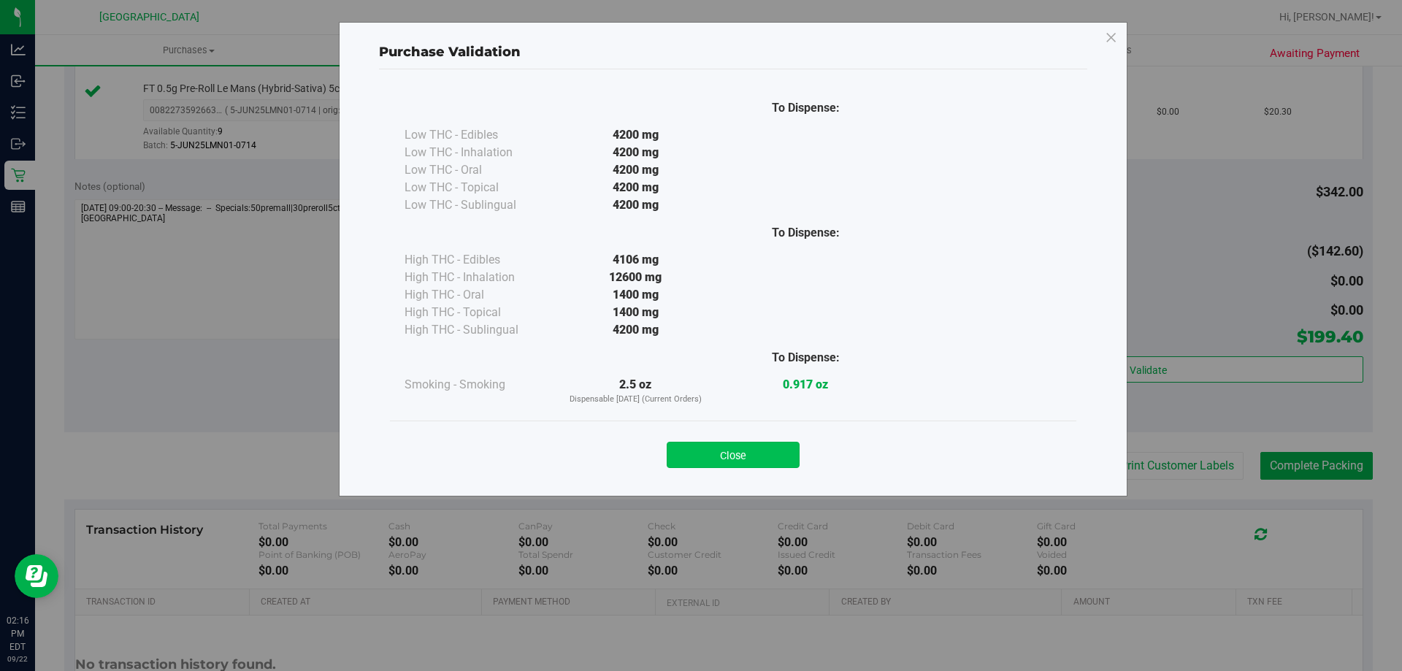 Image resolution: width=1402 pixels, height=671 pixels. Describe the element at coordinates (478, 153) in the screenshot. I see `div: Low THC - Inhalation` at that location.